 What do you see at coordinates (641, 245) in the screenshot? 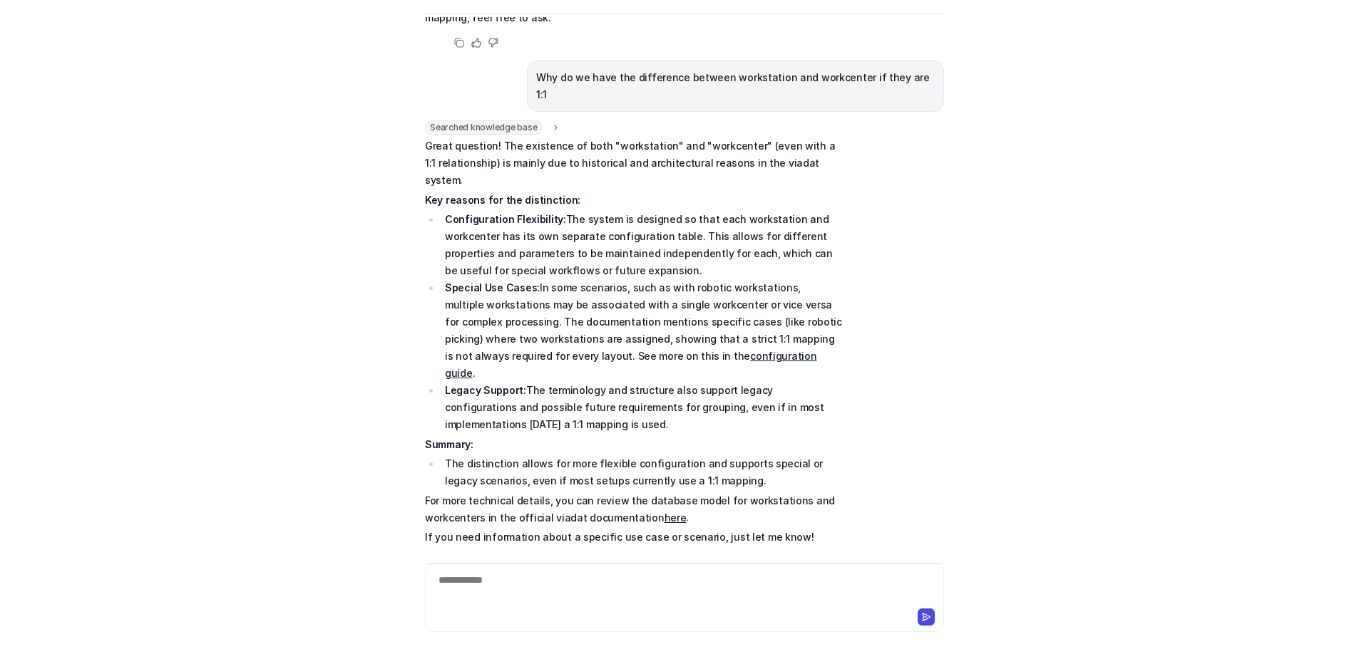
I see `li: The system is designed so that each workstation and workcenter has its own separate configuration...` at bounding box center [641, 245].